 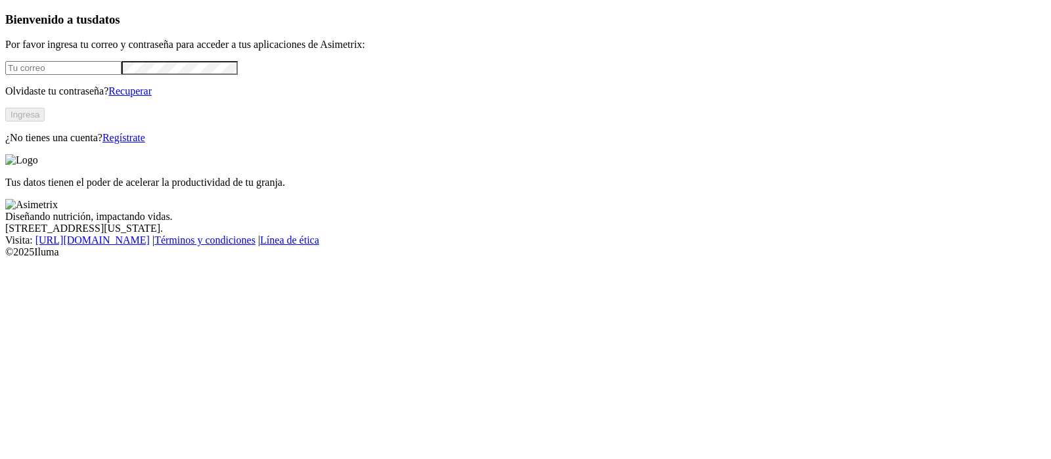 What do you see at coordinates (526, 91) in the screenshot?
I see `p: Olvidaste tu contraseña?` at bounding box center [526, 91].